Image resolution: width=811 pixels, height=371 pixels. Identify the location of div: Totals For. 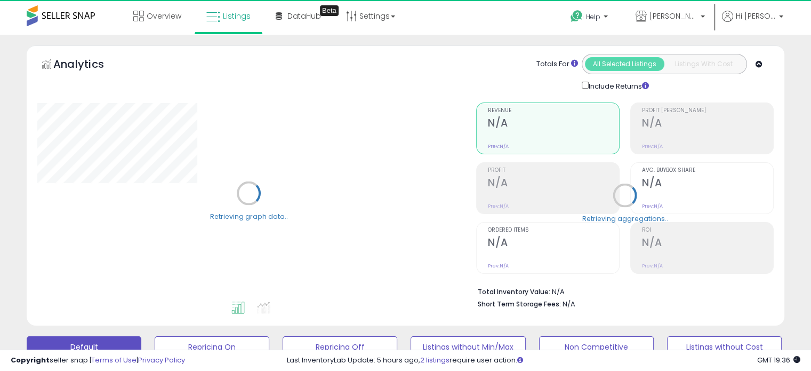
(557, 64).